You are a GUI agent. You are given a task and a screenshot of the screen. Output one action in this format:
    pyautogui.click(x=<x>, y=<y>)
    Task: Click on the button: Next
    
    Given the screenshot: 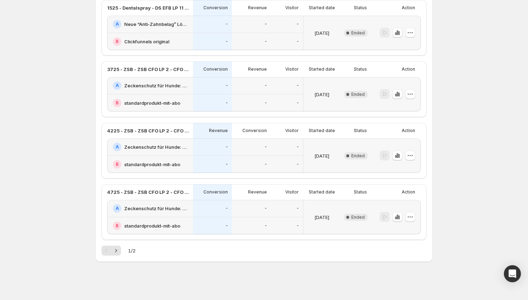 What is the action you would take?
    pyautogui.click(x=116, y=251)
    